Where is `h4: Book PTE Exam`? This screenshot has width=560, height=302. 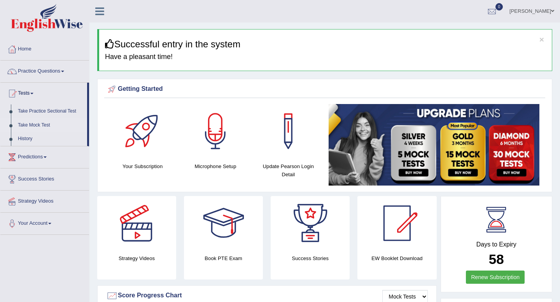
h4: Book PTE Exam is located at coordinates (223, 258).